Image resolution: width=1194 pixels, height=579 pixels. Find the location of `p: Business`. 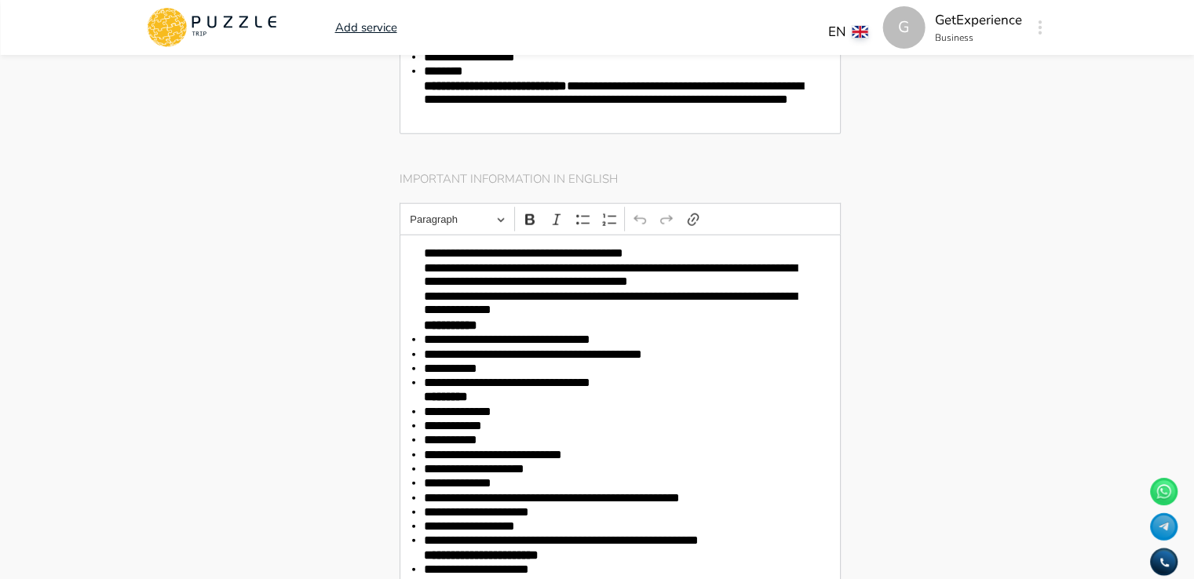

p: Business is located at coordinates (978, 38).